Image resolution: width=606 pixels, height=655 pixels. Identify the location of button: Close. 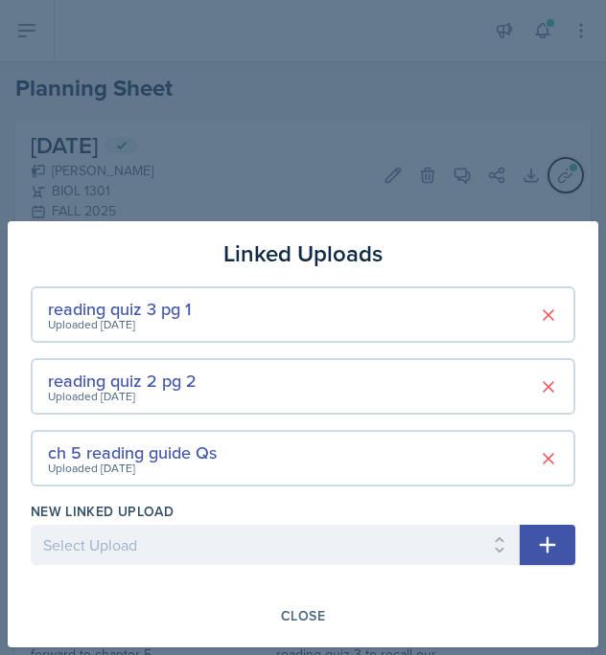
(303, 616).